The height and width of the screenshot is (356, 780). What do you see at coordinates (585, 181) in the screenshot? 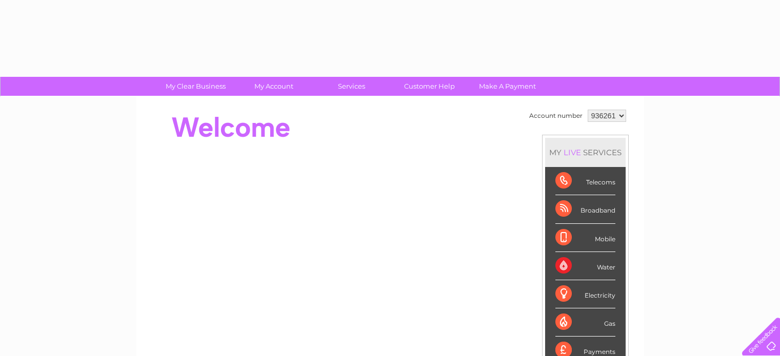
I see `div: Telecoms` at bounding box center [585, 181].